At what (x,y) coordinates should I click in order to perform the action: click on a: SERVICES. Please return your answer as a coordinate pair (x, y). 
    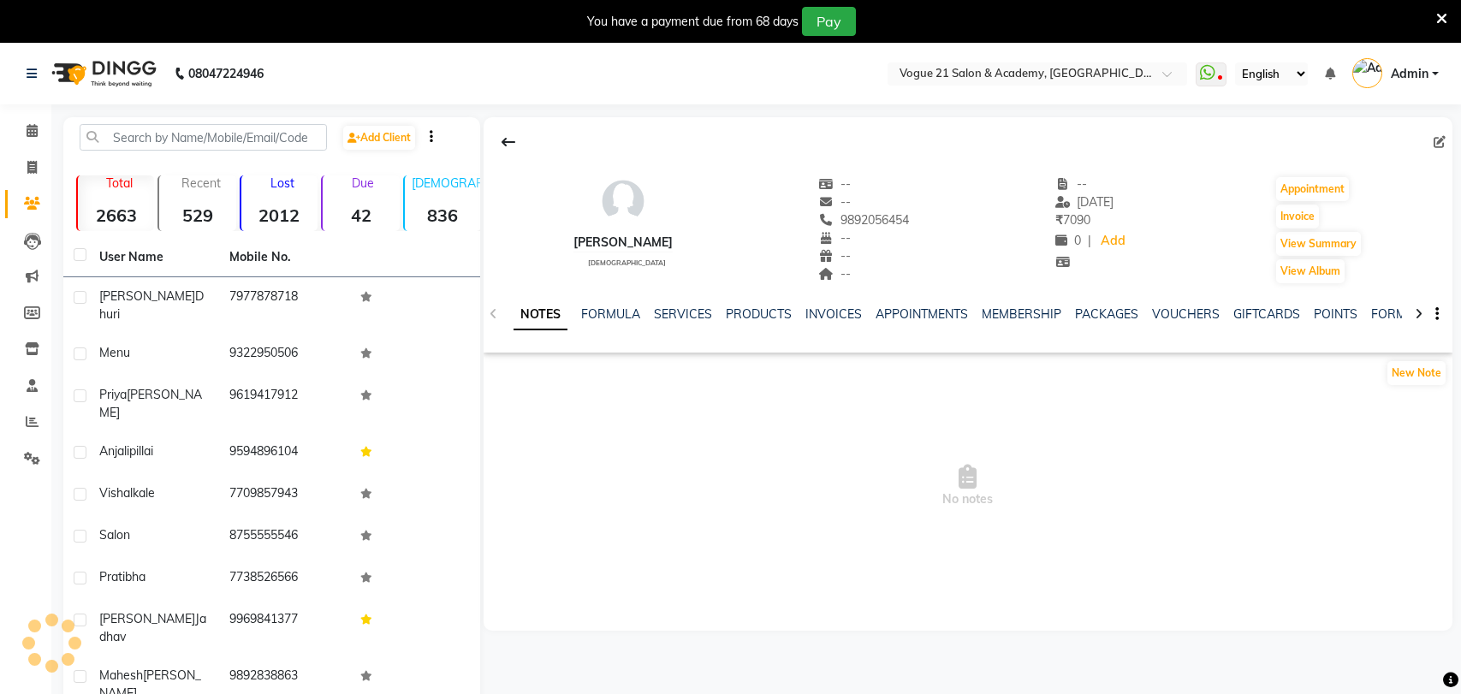
    Looking at the image, I should click on (683, 314).